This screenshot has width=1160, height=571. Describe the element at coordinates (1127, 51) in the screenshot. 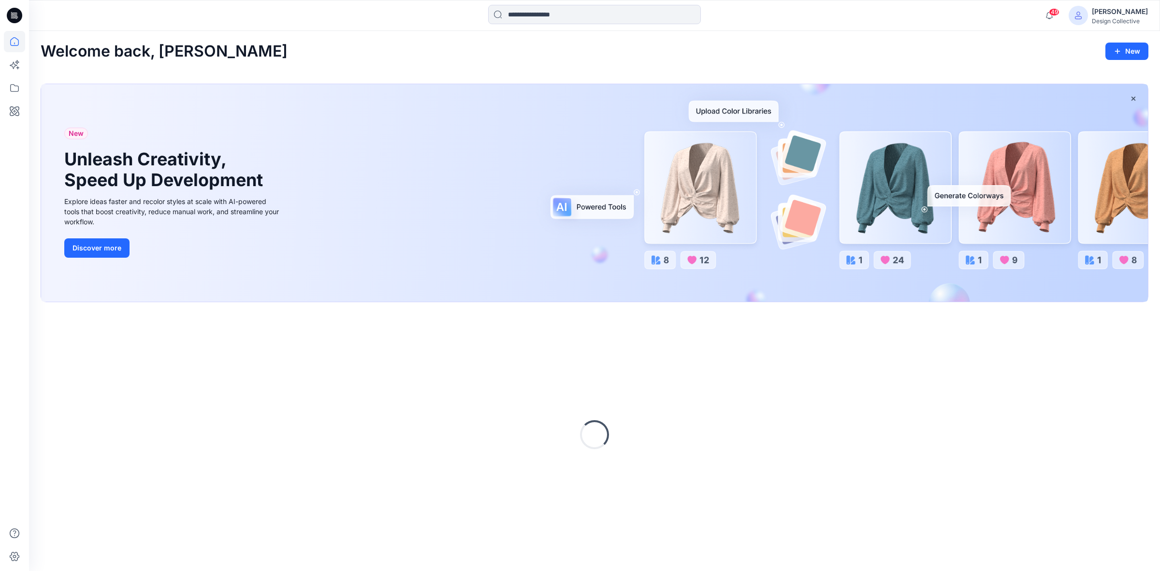

I see `button: New` at that location.